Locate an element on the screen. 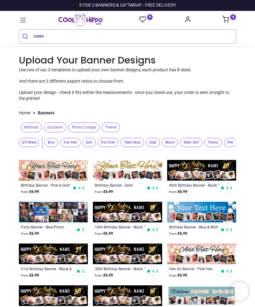  a: Birthday Banner - Blue & White is located at coordinates (195, 227).